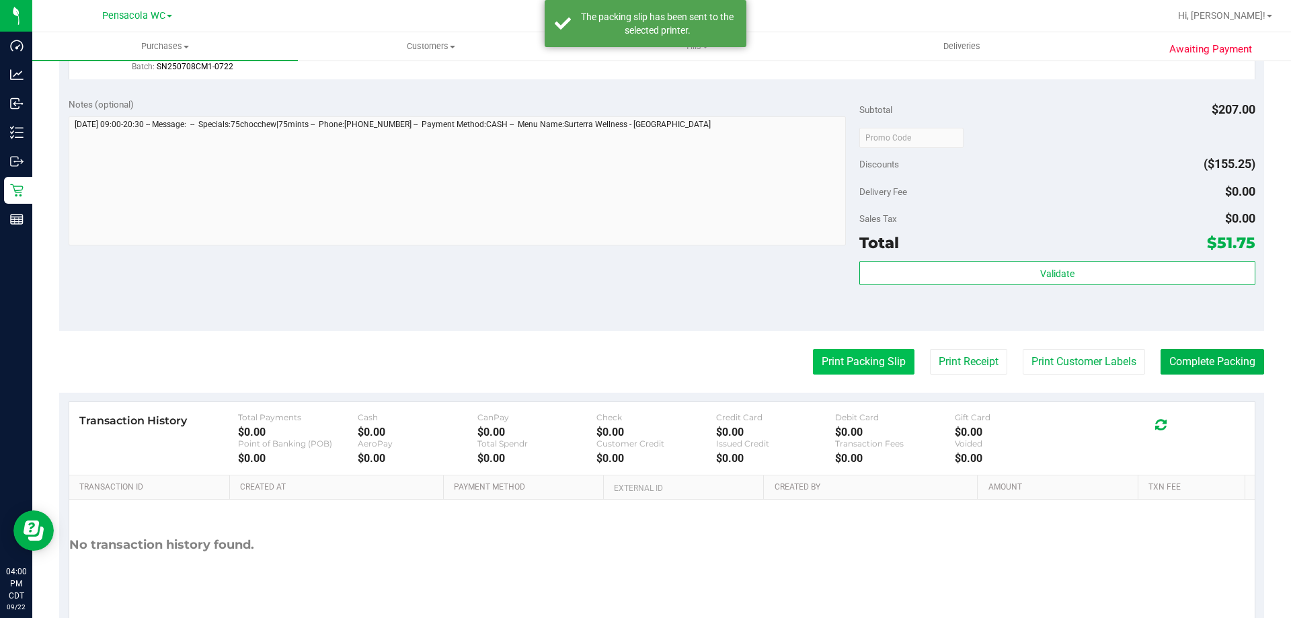 The width and height of the screenshot is (1291, 618). Describe the element at coordinates (656, 417) in the screenshot. I see `div: Check` at that location.